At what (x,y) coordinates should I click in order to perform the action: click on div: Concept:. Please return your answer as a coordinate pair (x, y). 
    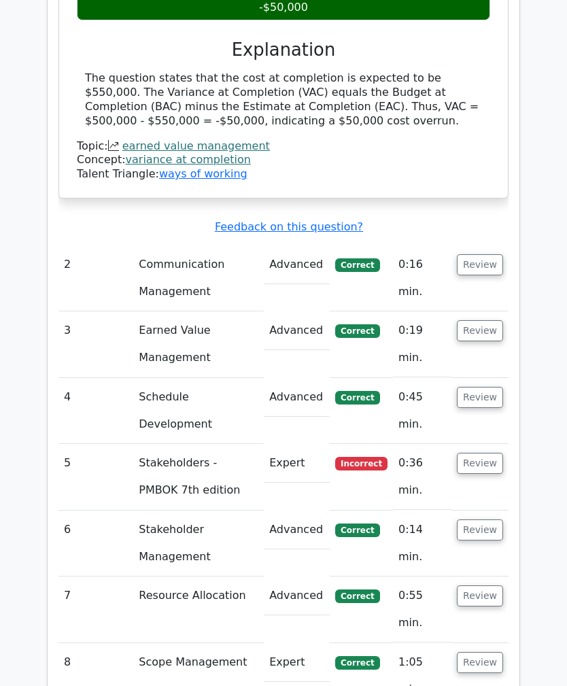
    Looking at the image, I should click on (283, 160).